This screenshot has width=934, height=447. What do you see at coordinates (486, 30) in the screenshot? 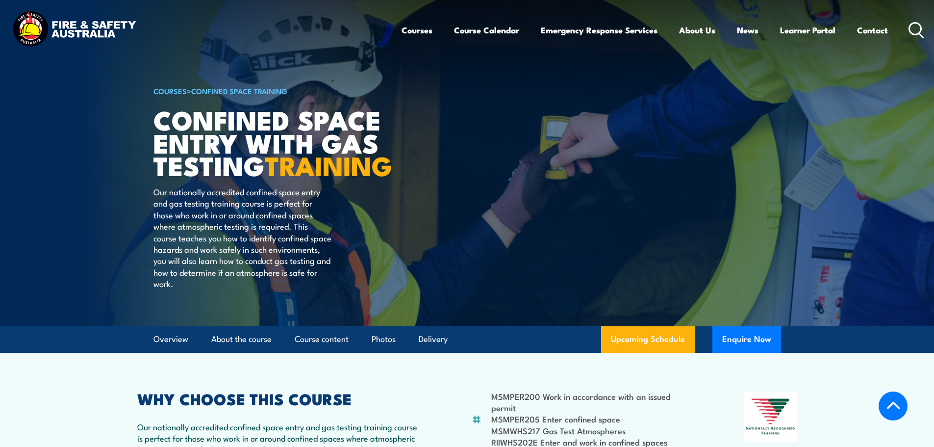
I see `a: Course Calendar` at bounding box center [486, 30].